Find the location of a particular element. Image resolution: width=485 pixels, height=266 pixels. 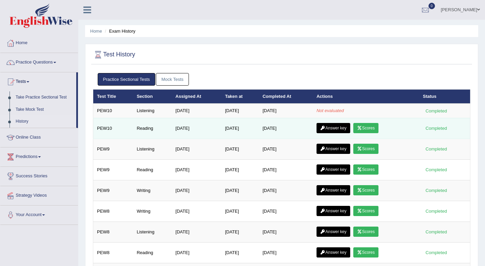

a: History is located at coordinates (44, 122).